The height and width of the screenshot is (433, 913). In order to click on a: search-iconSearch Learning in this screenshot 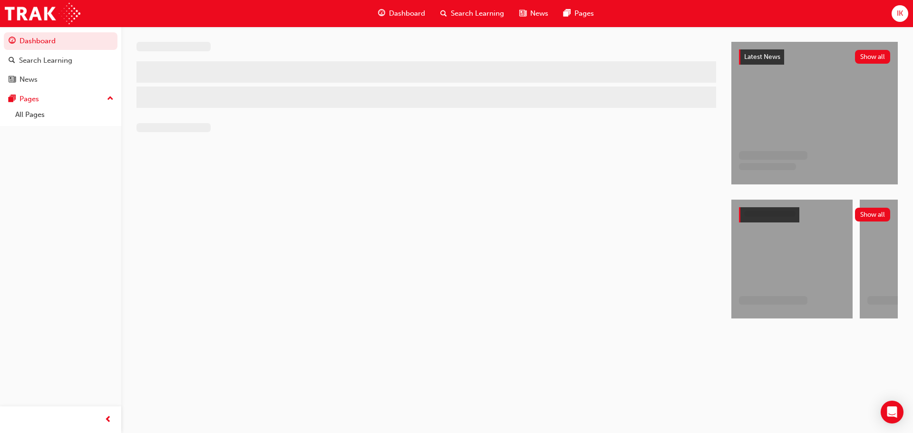, I will do `click(472, 13)`.